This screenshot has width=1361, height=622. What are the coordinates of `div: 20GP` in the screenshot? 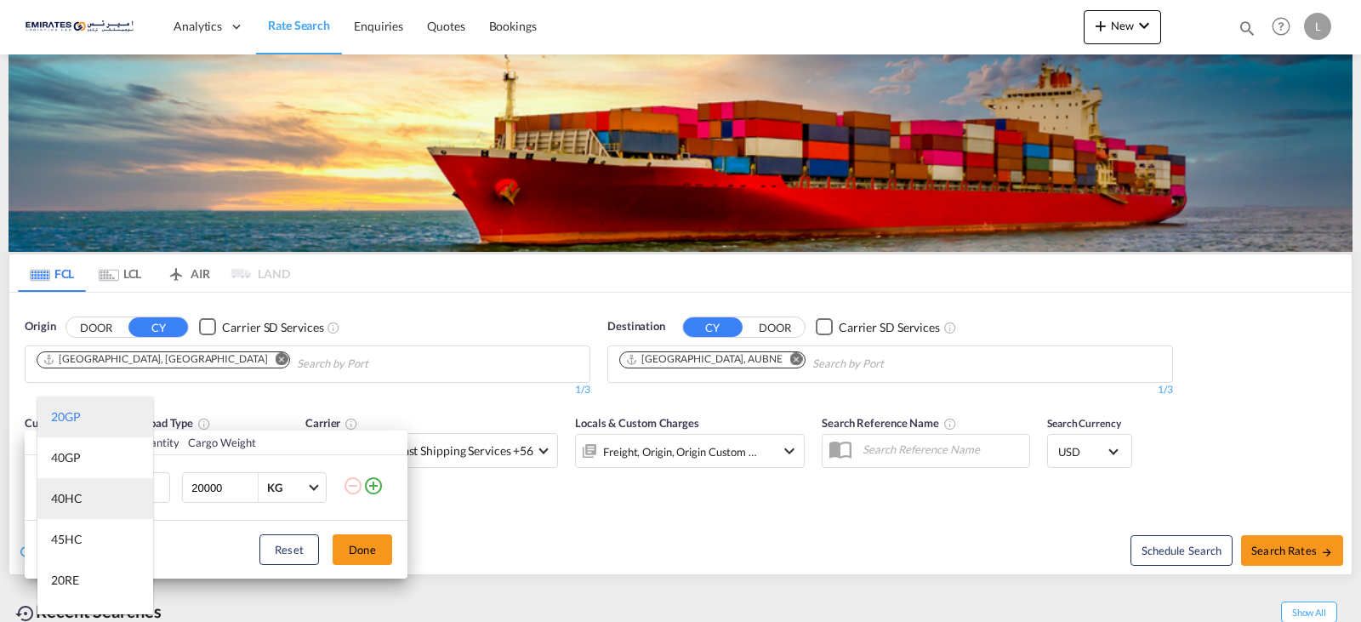 It's located at (66, 417).